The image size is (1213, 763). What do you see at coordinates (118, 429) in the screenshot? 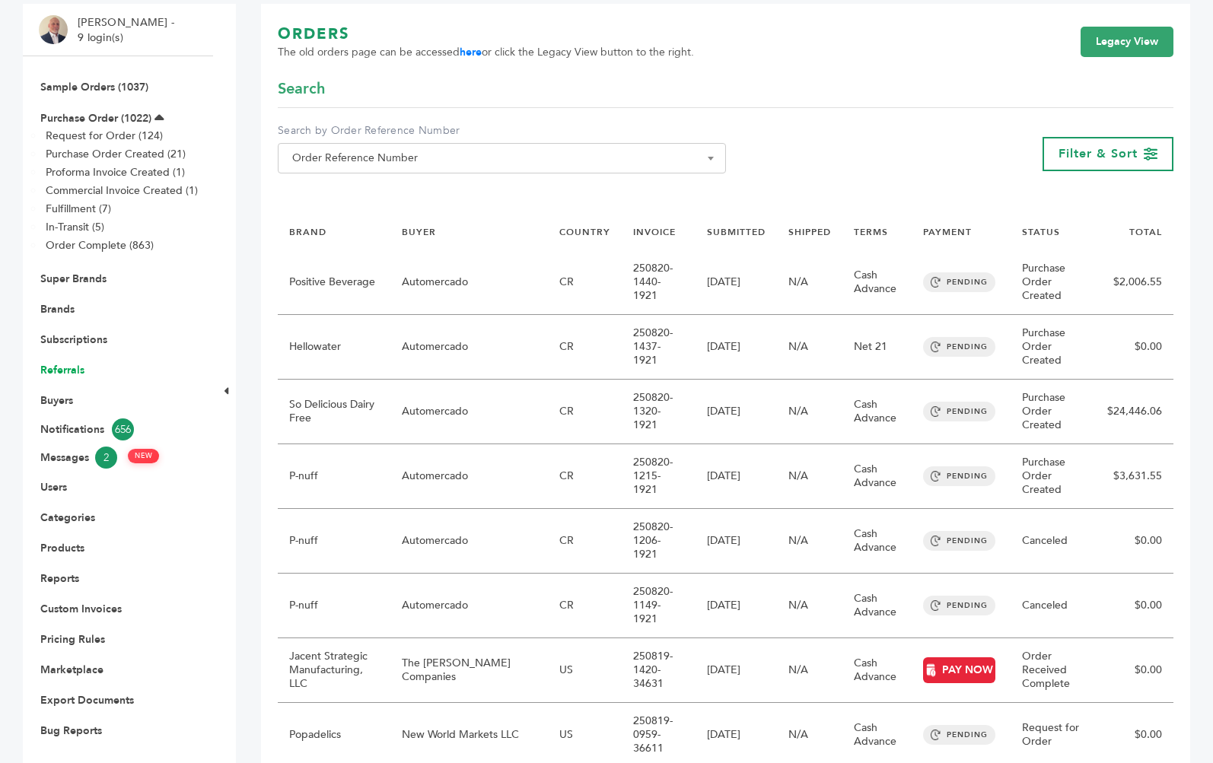
I see `a: Notifications656` at bounding box center [118, 429].